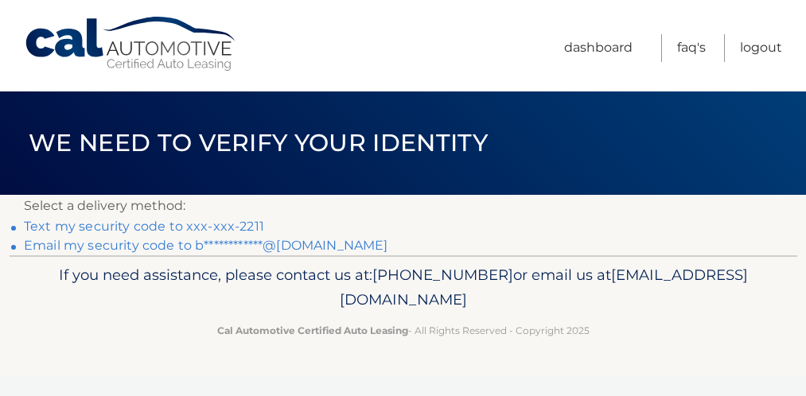 Image resolution: width=806 pixels, height=396 pixels. Describe the element at coordinates (761, 48) in the screenshot. I see `a: Logout` at that location.